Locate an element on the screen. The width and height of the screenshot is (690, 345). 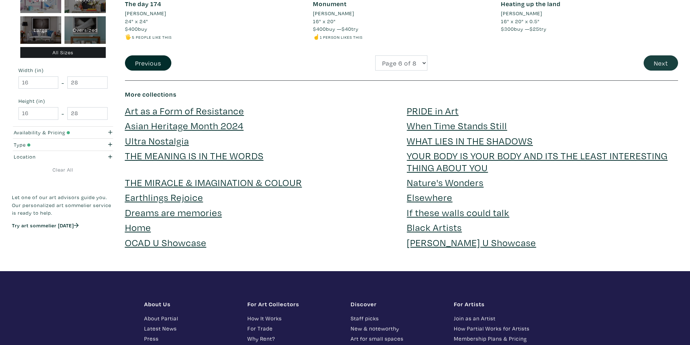
small: Height (in) is located at coordinates (63, 101).